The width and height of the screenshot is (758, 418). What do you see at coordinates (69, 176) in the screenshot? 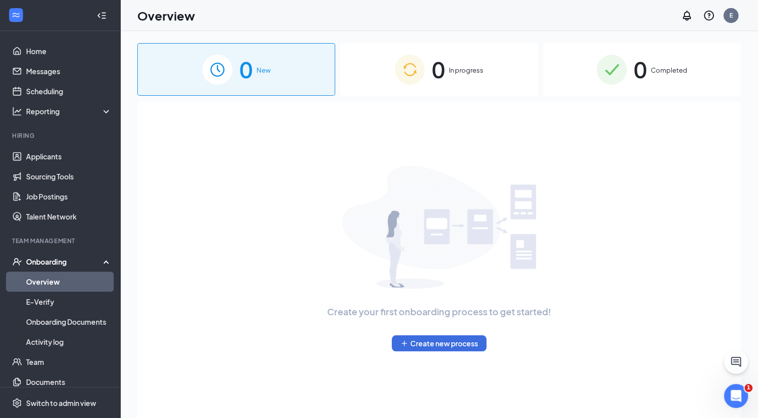
I see `a: Sourcing Tools` at bounding box center [69, 176].